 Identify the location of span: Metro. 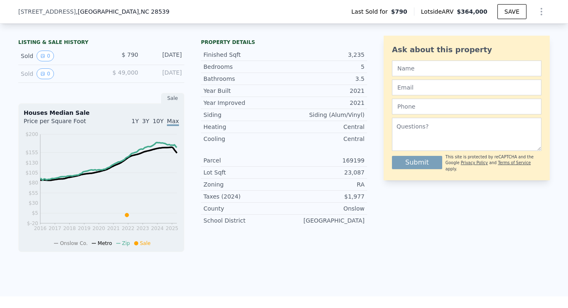
(105, 244).